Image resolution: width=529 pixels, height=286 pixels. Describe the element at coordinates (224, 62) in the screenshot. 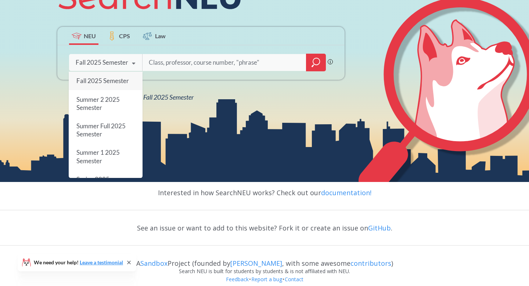

I see `input: Class, professor, course number, "phrase"` at that location.